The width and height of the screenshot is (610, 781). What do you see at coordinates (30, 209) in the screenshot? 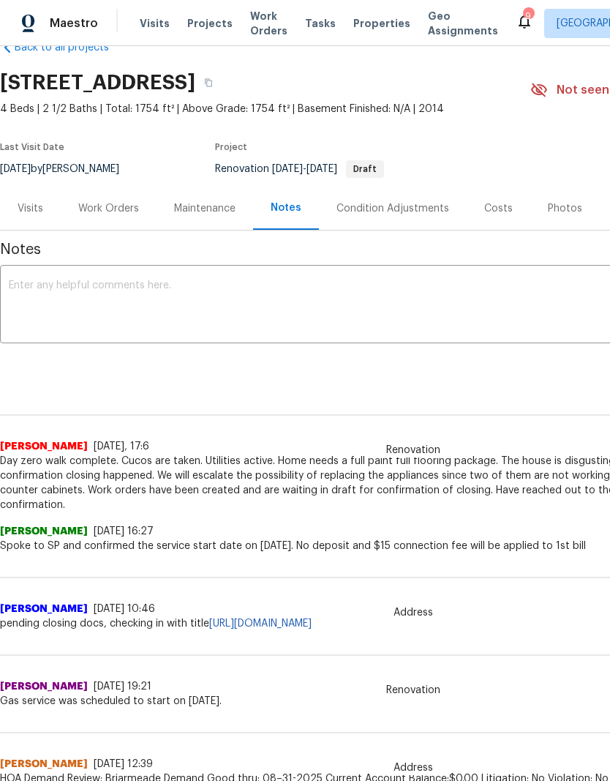
I see `div: Visits` at bounding box center [30, 209].